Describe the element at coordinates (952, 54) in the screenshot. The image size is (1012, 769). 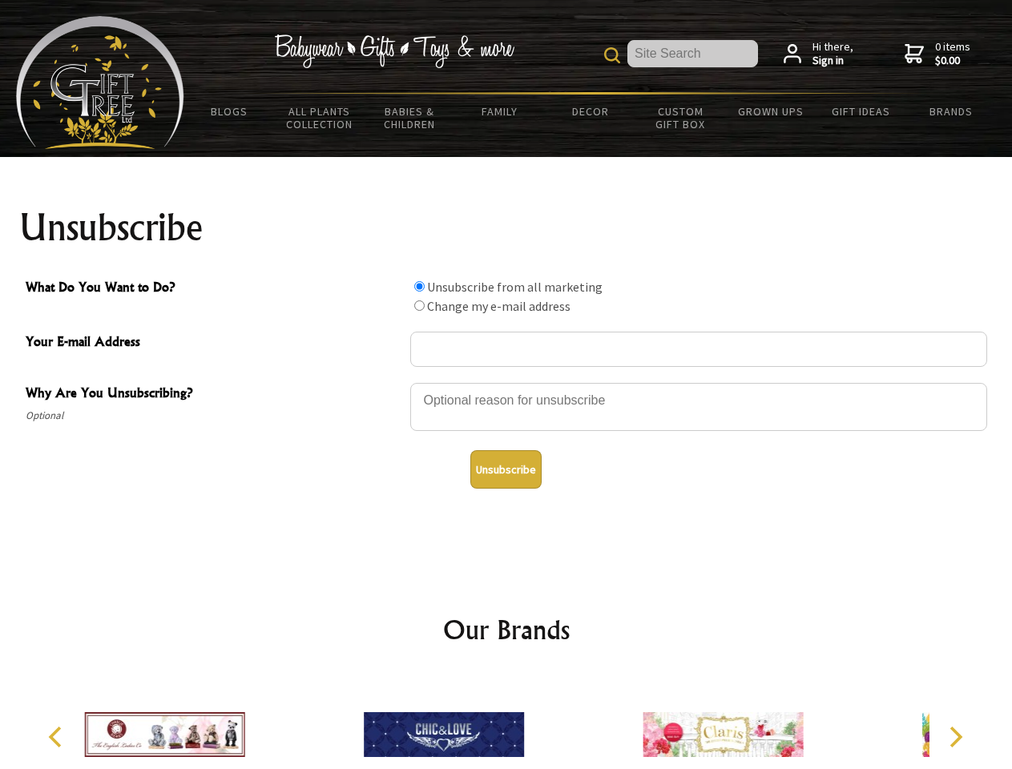
I see `span: 0 items` at that location.